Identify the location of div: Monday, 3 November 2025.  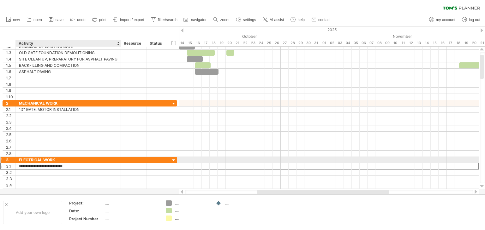
(339, 43).